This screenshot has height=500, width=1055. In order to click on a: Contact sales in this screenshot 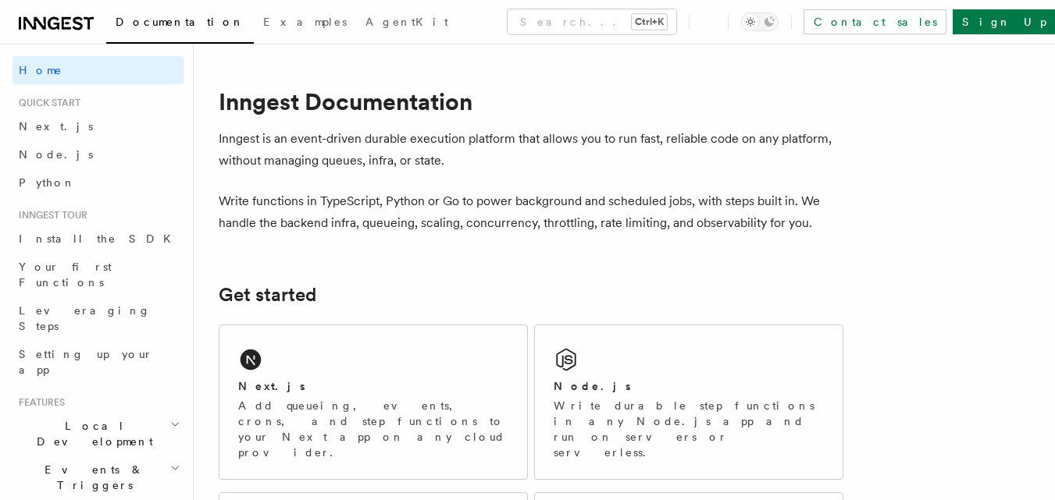, I will do `click(874, 22)`.